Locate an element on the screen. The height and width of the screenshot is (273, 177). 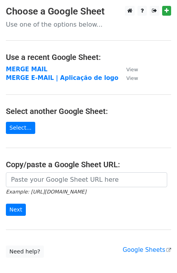
h3: Choose a Google Sheet is located at coordinates (89, 11).